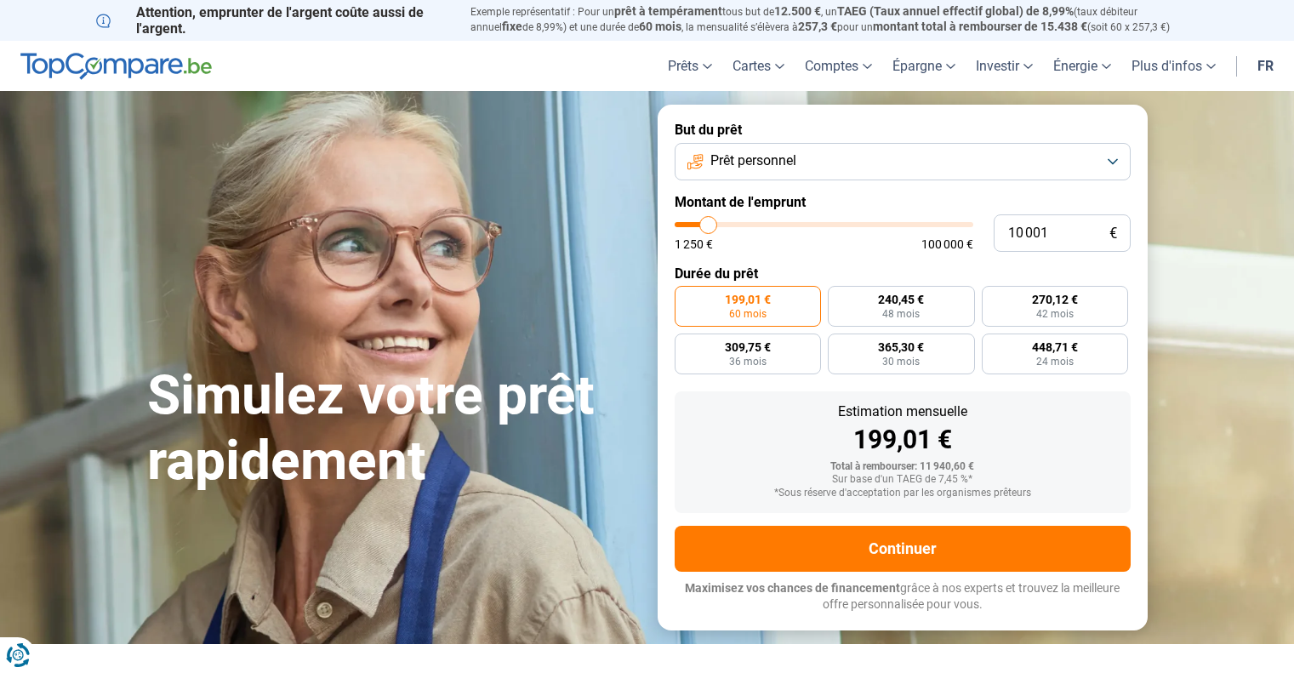 The width and height of the screenshot is (1294, 673). Describe the element at coordinates (980, 26) in the screenshot. I see `span: montant total à rembourser de 15.438 €` at that location.